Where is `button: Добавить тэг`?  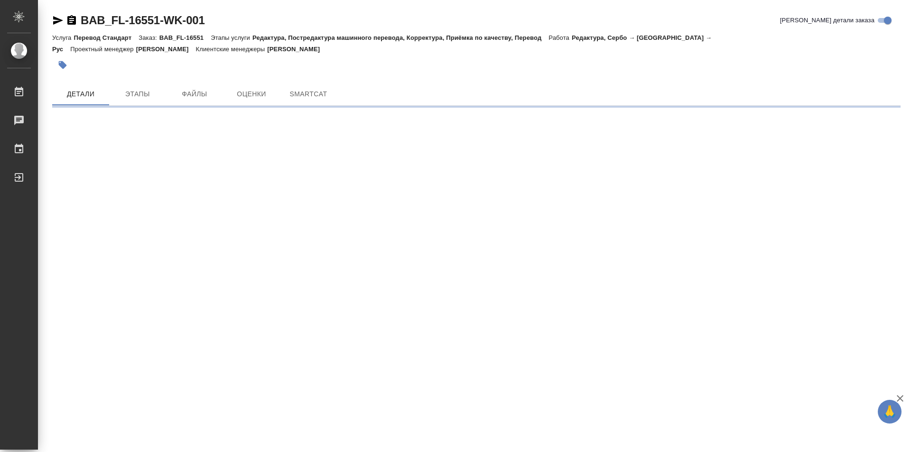 button: Добавить тэг is located at coordinates (63, 65).